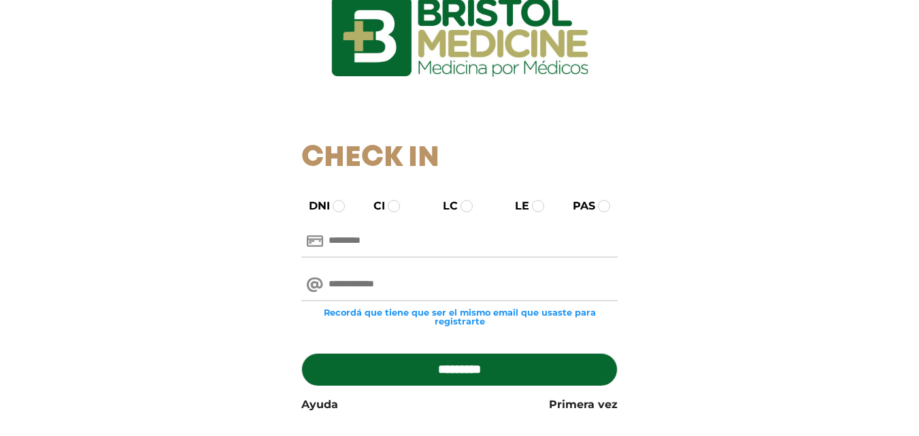  What do you see at coordinates (459, 159) in the screenshot?
I see `h1: Check In` at bounding box center [459, 159].